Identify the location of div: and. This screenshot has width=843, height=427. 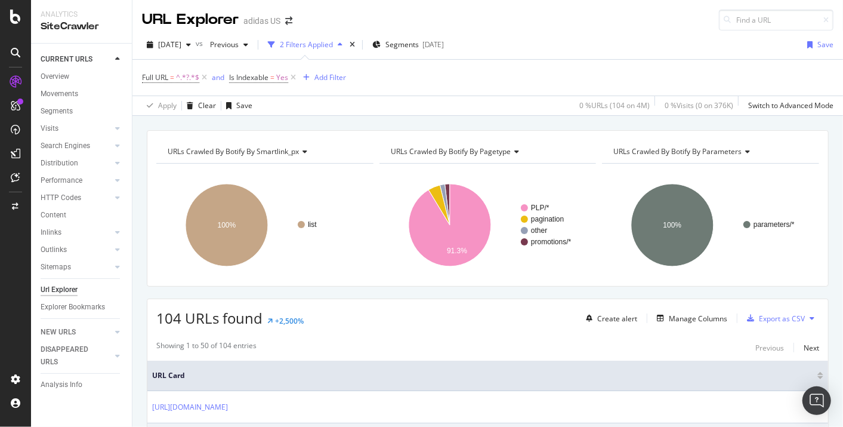
(218, 77).